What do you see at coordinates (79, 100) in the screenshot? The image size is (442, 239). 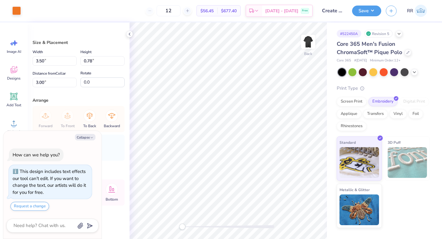 I see `div: Arrange` at bounding box center [79, 100].